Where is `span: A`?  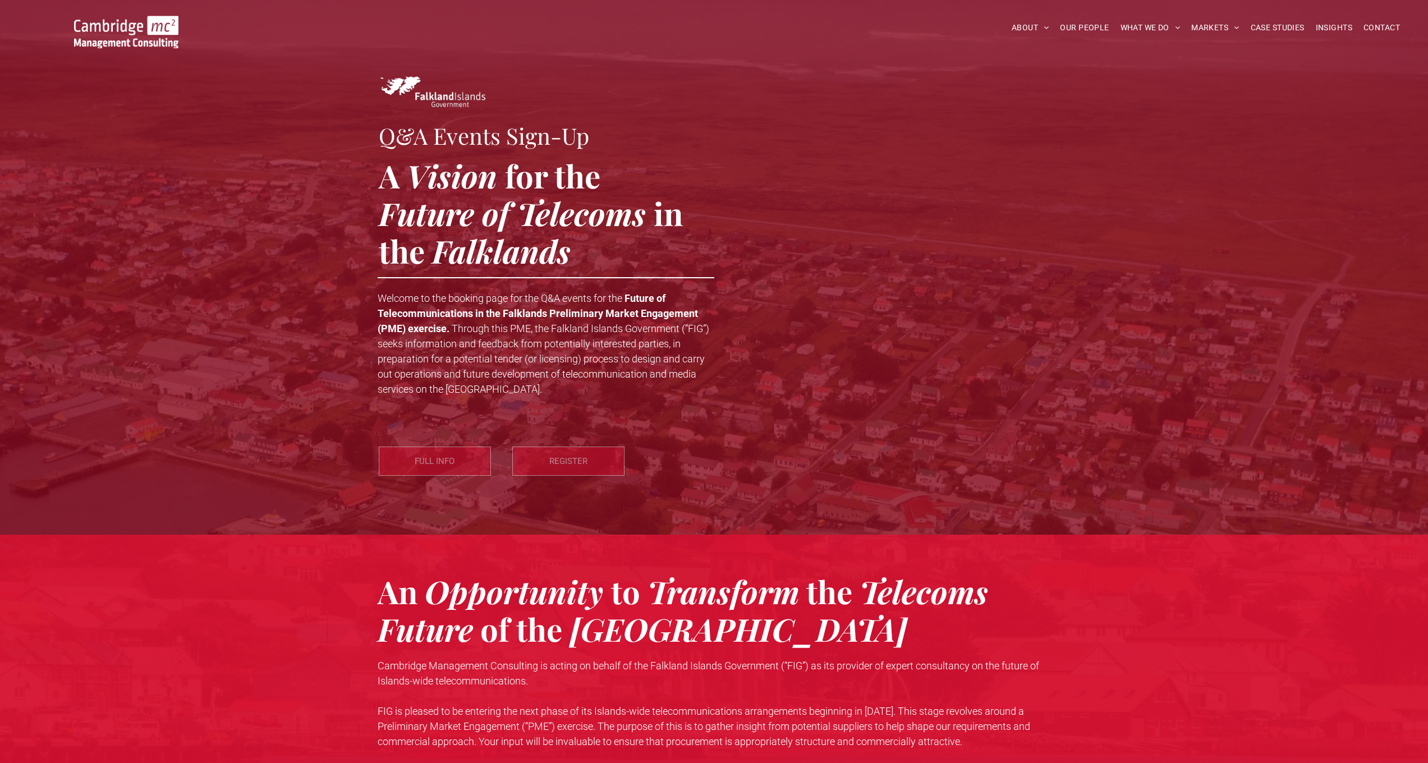 span: A is located at coordinates (389, 175).